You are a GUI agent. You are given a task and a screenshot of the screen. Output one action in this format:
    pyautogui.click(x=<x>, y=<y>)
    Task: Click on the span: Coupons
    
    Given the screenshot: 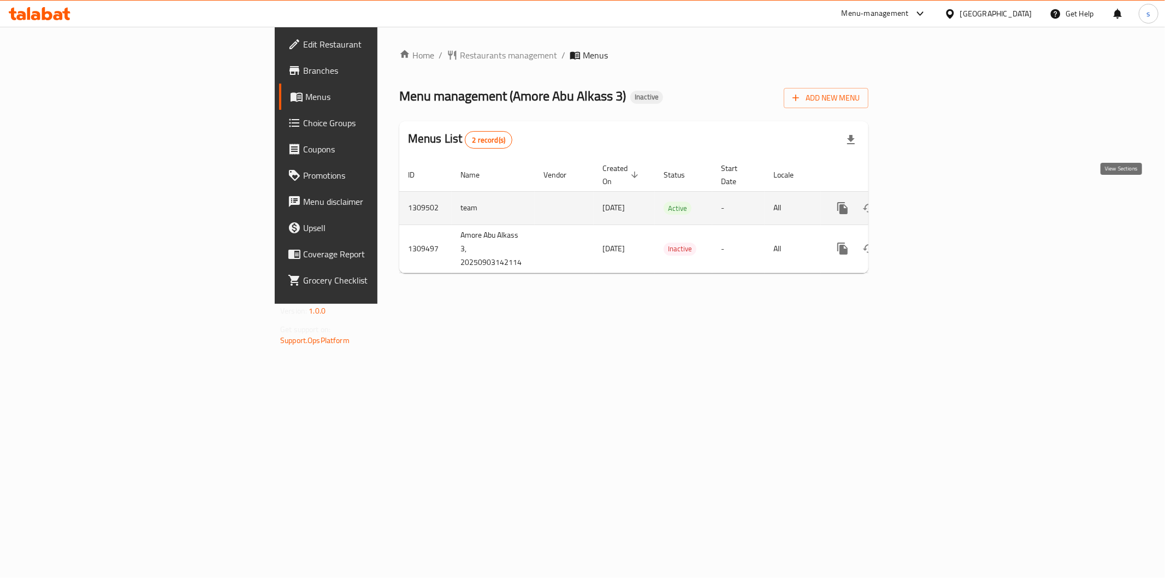 What is the action you would take?
    pyautogui.click(x=382, y=149)
    